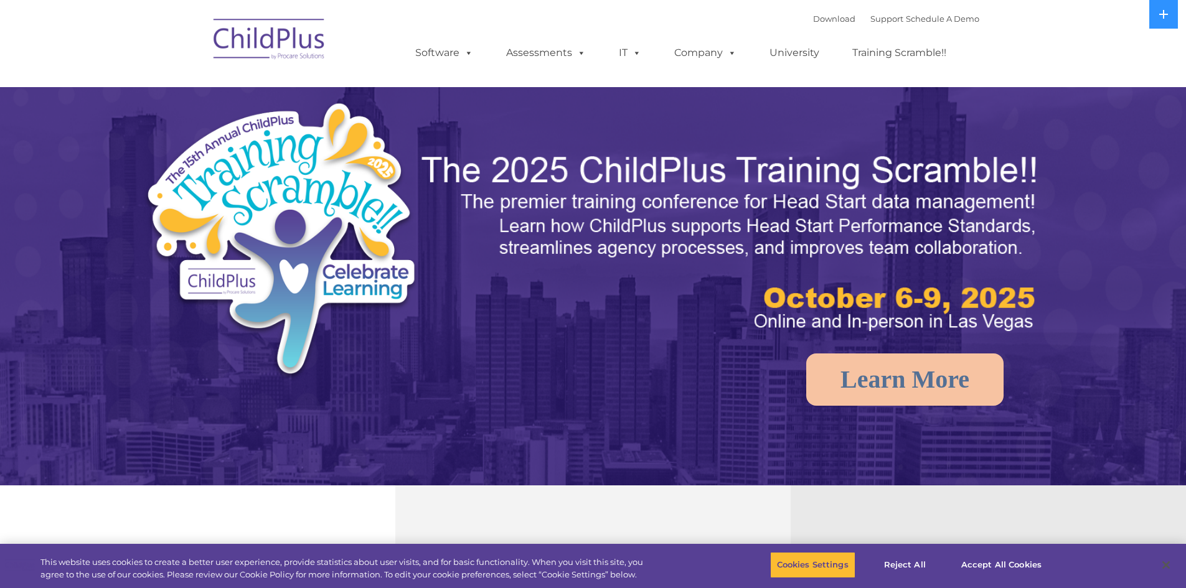 This screenshot has width=1186, height=588. What do you see at coordinates (942, 19) in the screenshot?
I see `a: Schedule A Demo` at bounding box center [942, 19].